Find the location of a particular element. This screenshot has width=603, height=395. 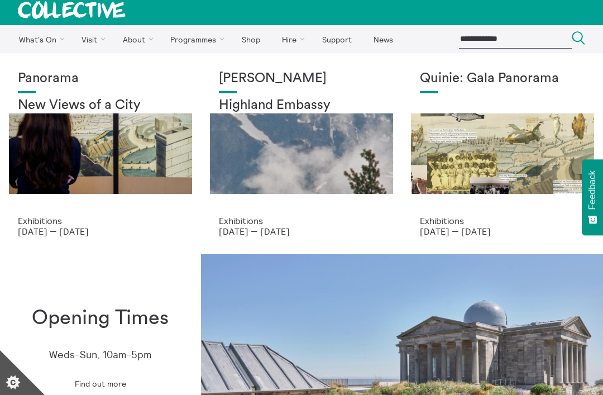

h2: Highland Embassy is located at coordinates (302, 106).